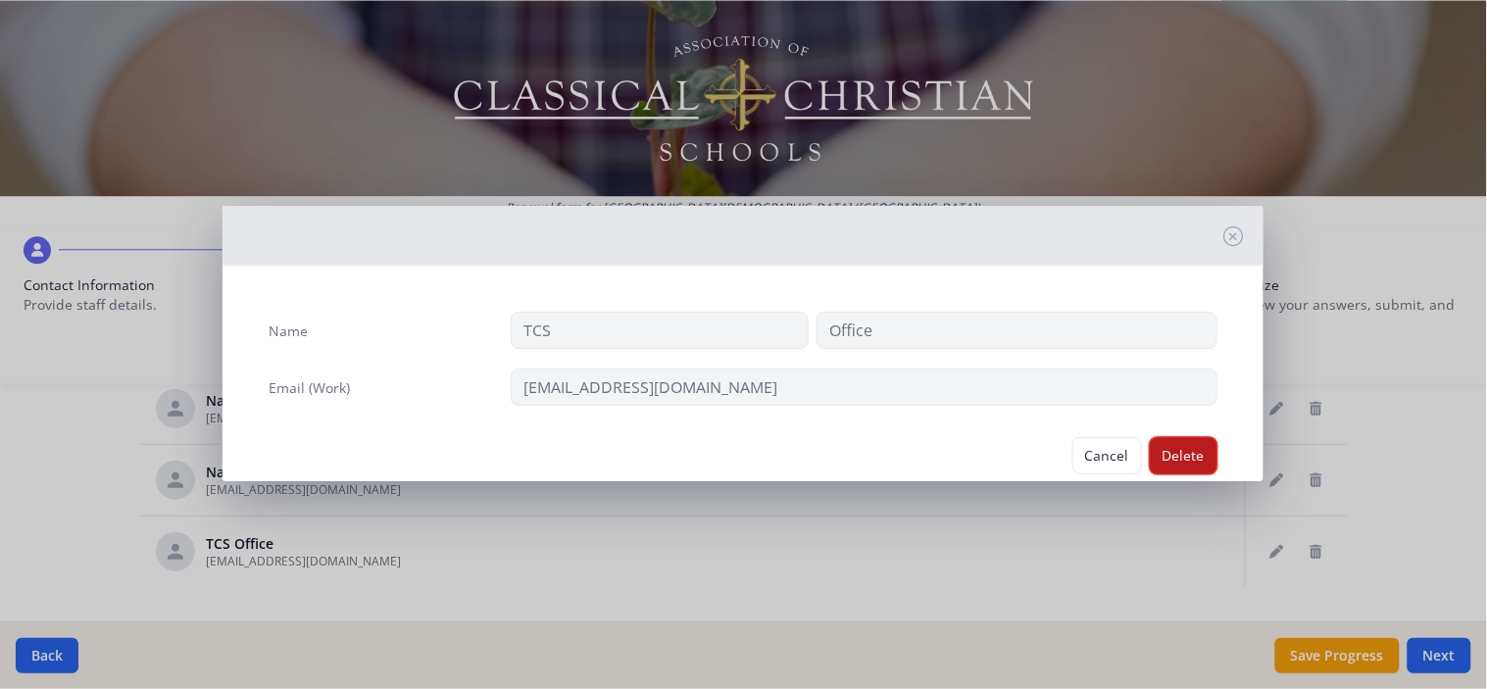  Describe the element at coordinates (309, 388) in the screenshot. I see `label: Email (Work)` at that location.